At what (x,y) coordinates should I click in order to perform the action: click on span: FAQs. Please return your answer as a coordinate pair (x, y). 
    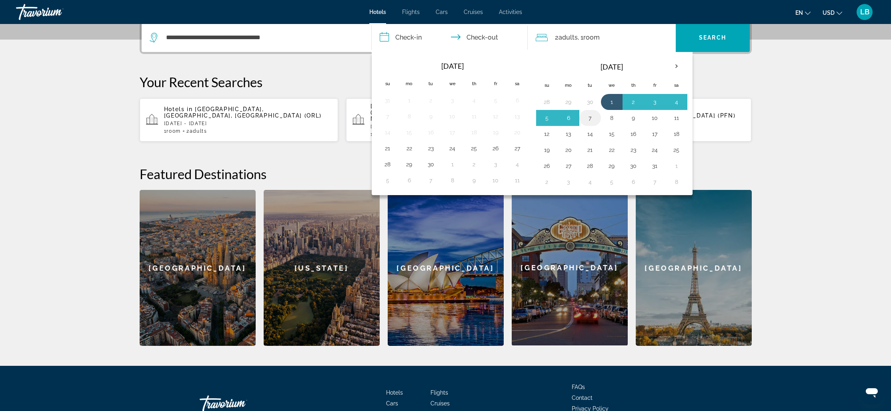
    Looking at the image, I should click on (578, 387).